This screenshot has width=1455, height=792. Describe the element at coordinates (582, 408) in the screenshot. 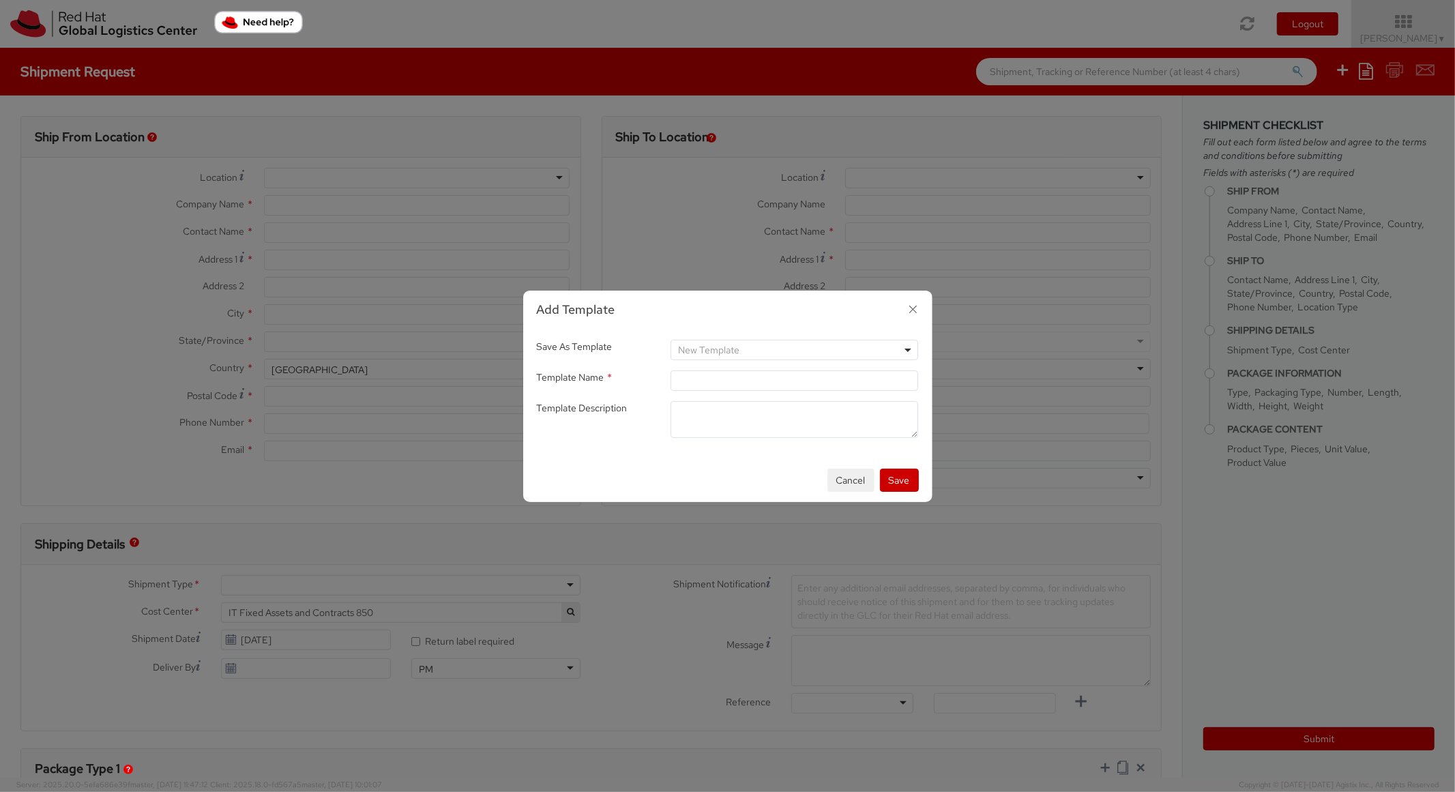

I see `span: Template Description` at that location.